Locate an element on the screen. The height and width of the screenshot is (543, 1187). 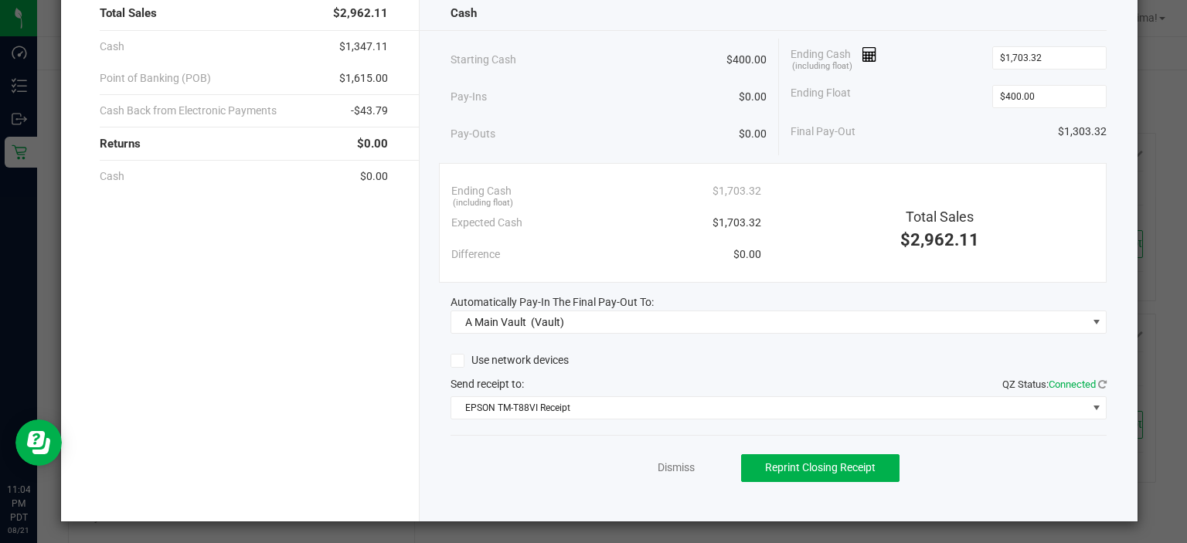
div: Returns is located at coordinates (244, 144).